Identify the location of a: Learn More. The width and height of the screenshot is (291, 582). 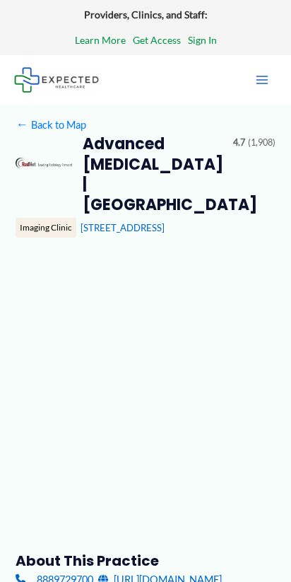
(100, 40).